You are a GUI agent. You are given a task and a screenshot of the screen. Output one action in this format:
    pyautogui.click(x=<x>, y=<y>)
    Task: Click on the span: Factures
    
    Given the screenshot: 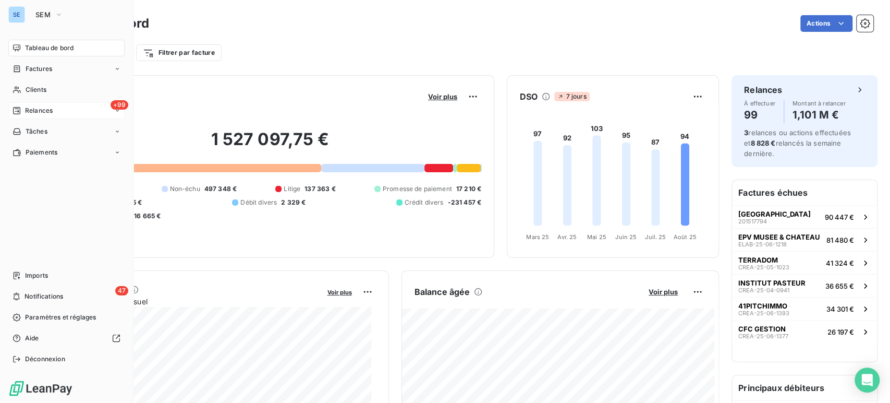 What is the action you would take?
    pyautogui.click(x=39, y=69)
    